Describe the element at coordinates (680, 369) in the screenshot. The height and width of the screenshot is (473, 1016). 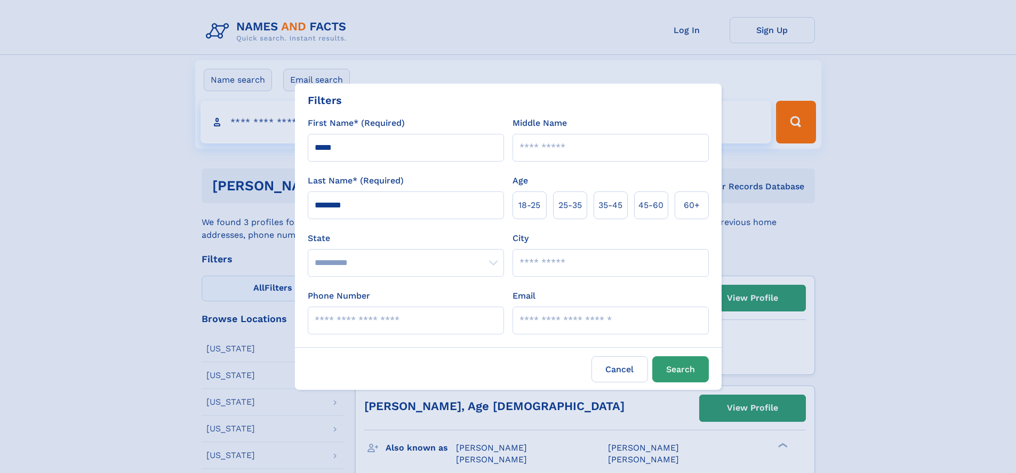
I see `button: Search` at that location.